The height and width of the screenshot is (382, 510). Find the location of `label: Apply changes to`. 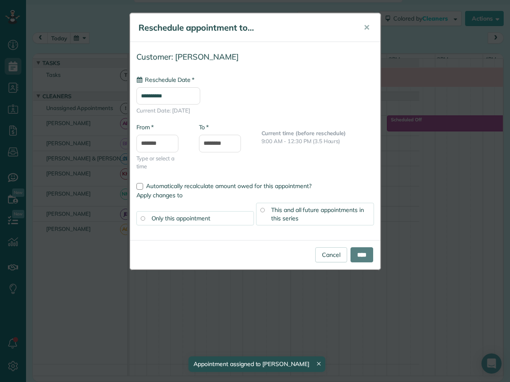

label: Apply changes to is located at coordinates (255, 195).